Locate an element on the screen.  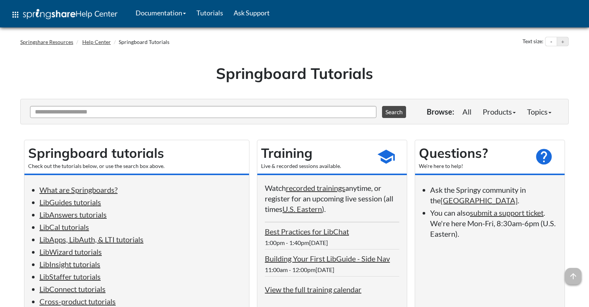
a: Topics is located at coordinates (539, 112).